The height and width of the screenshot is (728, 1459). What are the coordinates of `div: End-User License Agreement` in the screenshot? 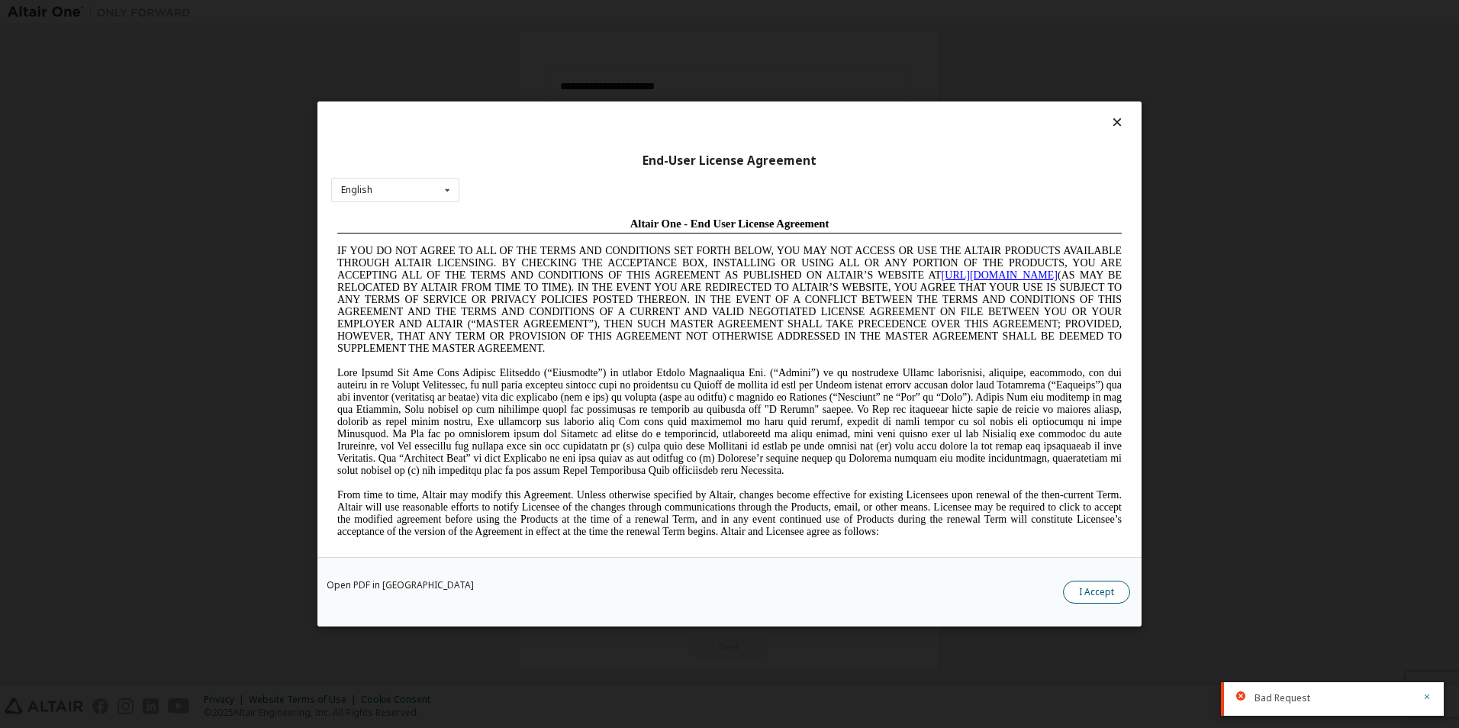 It's located at (730, 161).